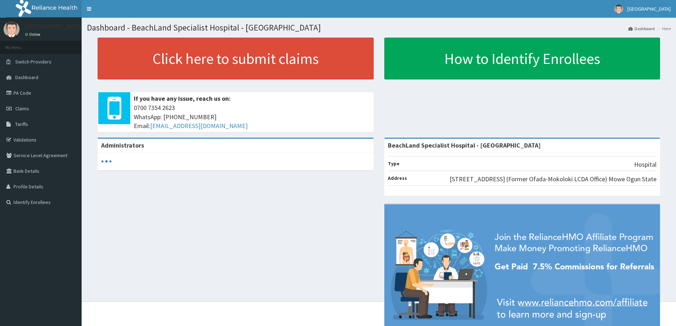 This screenshot has width=676, height=326. I want to click on a: How to Identify Enrollees, so click(522, 59).